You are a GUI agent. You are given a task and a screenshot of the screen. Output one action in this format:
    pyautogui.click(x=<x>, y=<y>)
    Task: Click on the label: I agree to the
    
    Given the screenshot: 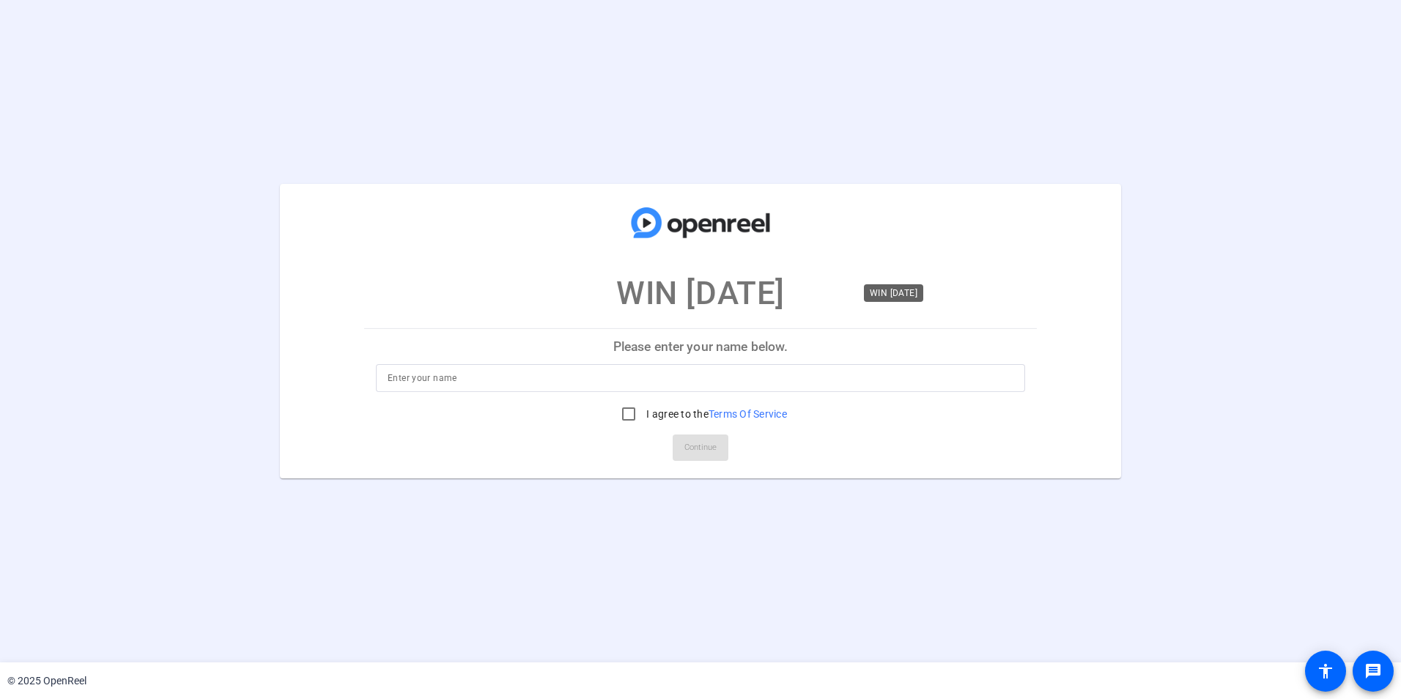 What is the action you would take?
    pyautogui.click(x=715, y=414)
    